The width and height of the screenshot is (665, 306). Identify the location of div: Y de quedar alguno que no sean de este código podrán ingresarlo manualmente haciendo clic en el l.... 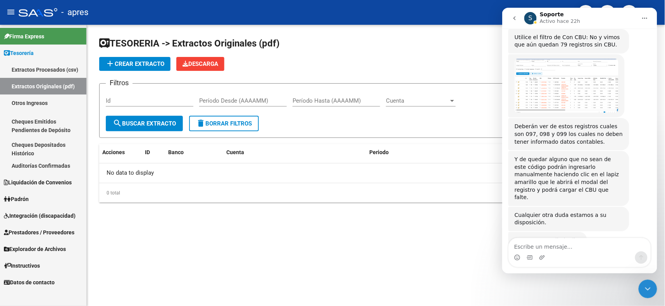
(67, 171).